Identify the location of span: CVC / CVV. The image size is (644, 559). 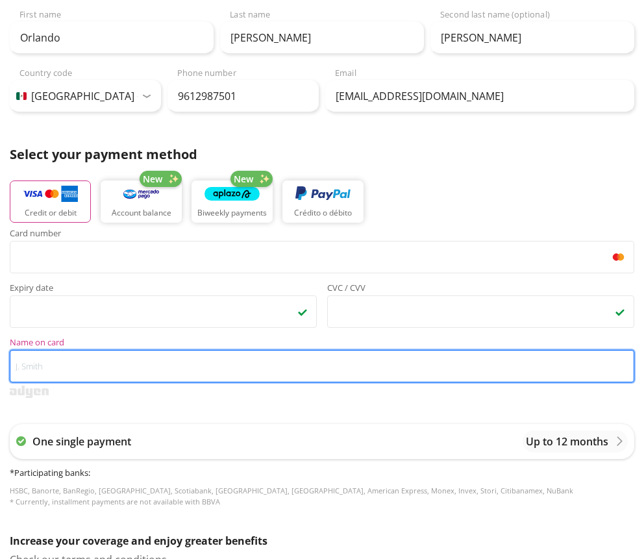
(480, 289).